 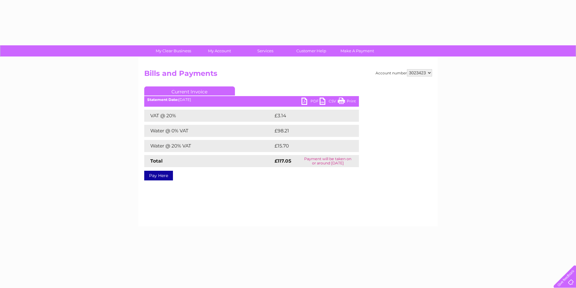 I want to click on a: Current Invoice, so click(x=190, y=91).